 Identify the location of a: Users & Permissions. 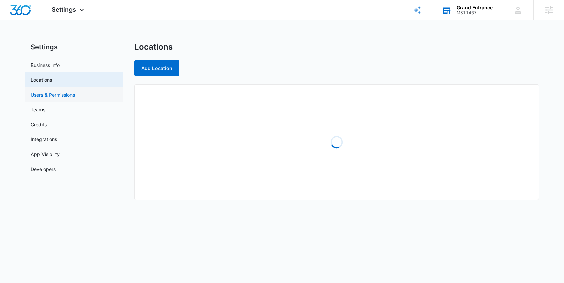
(53, 95).